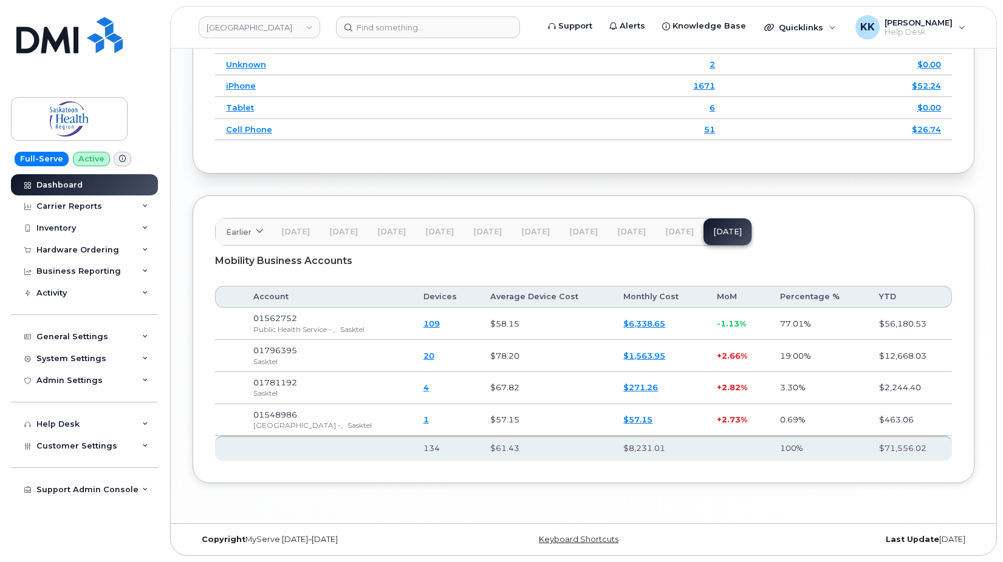  What do you see at coordinates (426, 420) in the screenshot?
I see `a: 1` at bounding box center [426, 420].